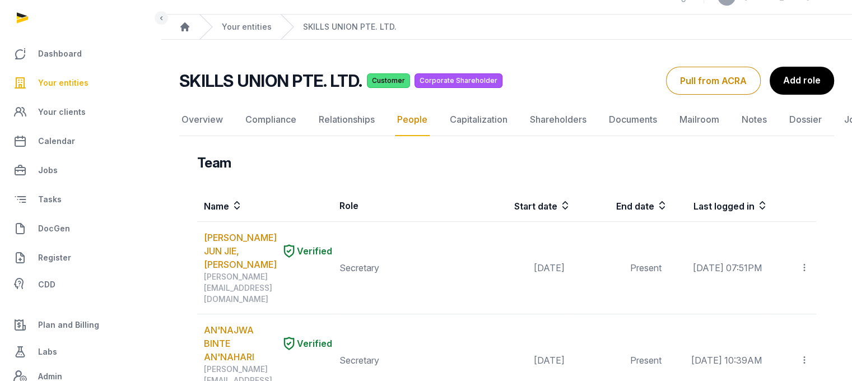  Describe the element at coordinates (349, 27) in the screenshot. I see `a: SKILLS UNION PTE. LTD.` at that location.